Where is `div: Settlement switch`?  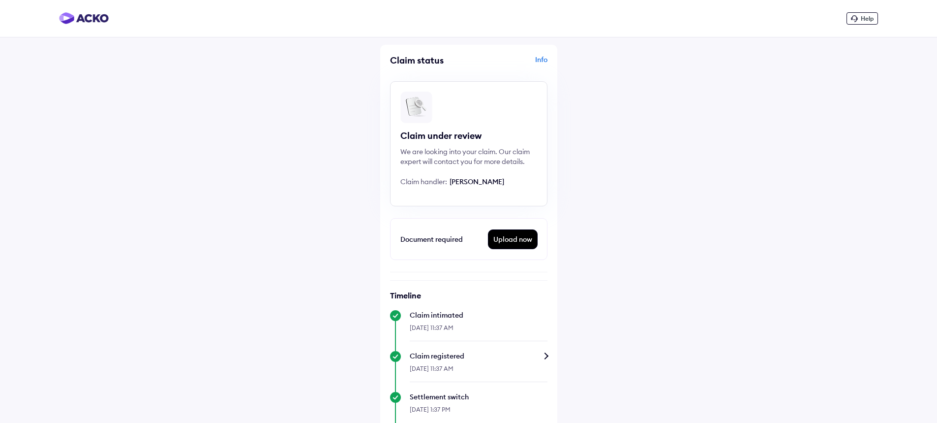
div: Settlement switch is located at coordinates (479, 397).